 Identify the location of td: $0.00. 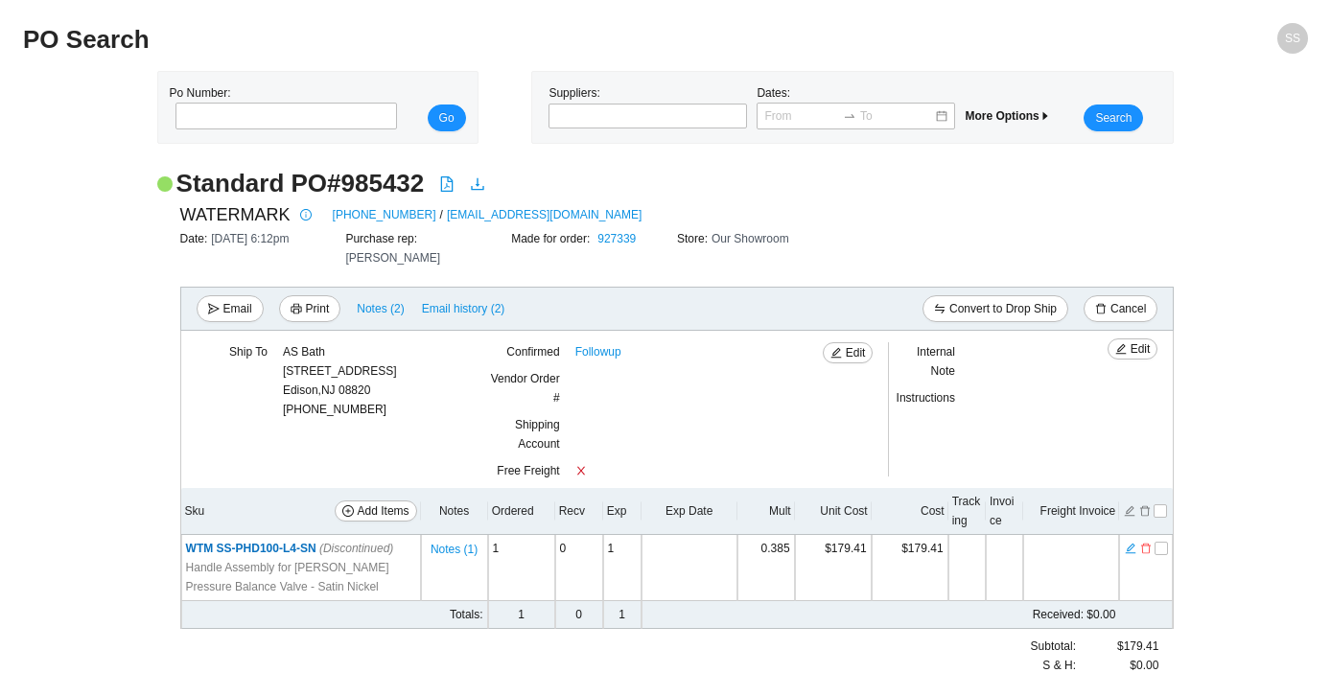
(928, 615).